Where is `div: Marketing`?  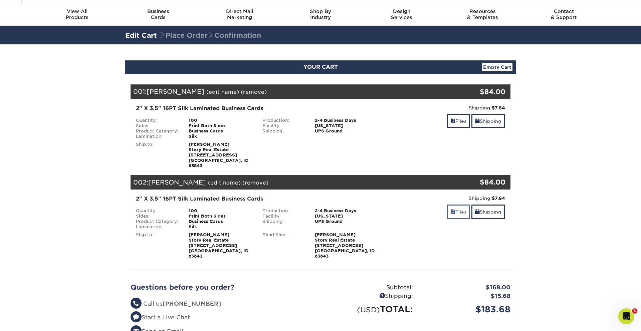
div: Marketing is located at coordinates (239, 14).